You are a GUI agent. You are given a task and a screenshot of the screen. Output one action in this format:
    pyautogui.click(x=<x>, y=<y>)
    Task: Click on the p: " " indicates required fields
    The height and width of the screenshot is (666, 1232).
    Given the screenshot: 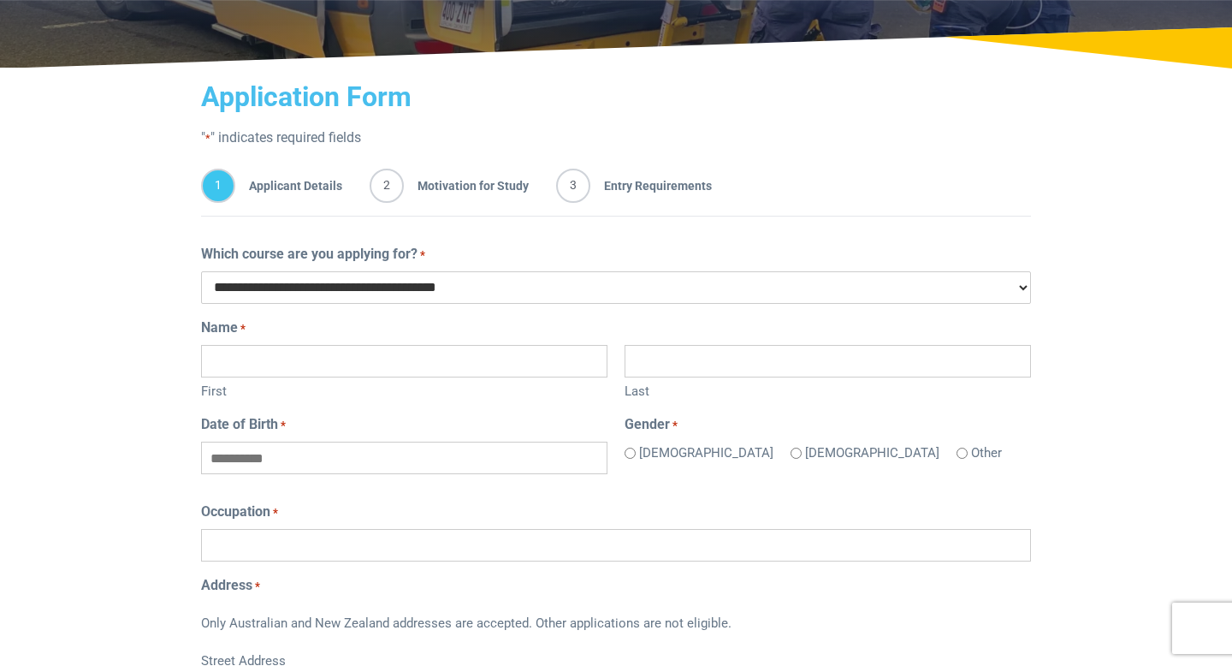 What is the action you would take?
    pyautogui.click(x=616, y=138)
    